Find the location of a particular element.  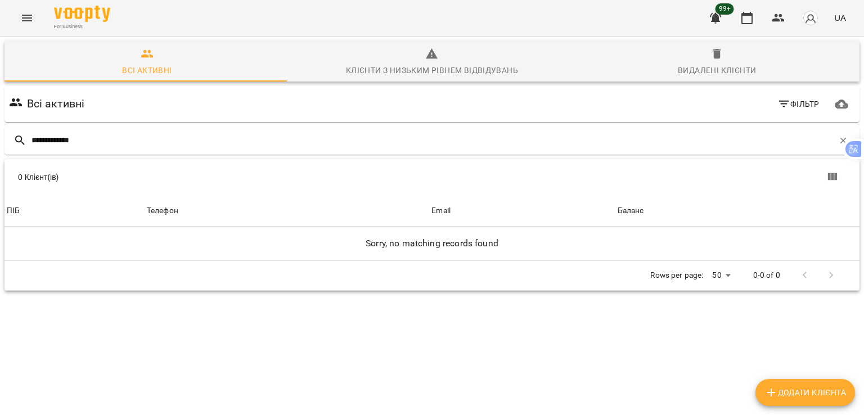

h6: Sorry, no matching records found is located at coordinates (432, 244).